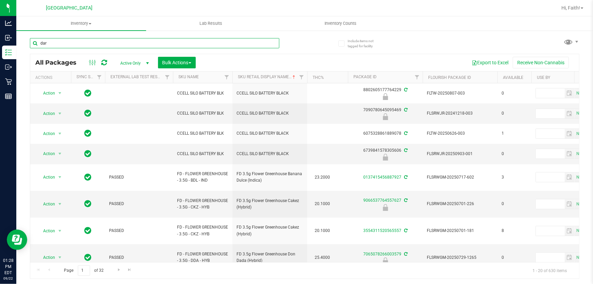 Image resolution: width=593 pixels, height=284 pixels. What do you see at coordinates (382, 254) in the screenshot?
I see `a: 7065078266003579` at bounding box center [382, 254].